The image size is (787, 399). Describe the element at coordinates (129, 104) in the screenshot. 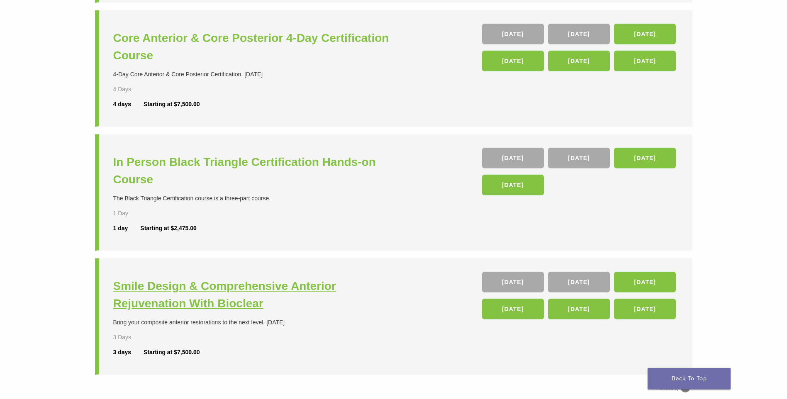

I see `div: 4 days` at that location.